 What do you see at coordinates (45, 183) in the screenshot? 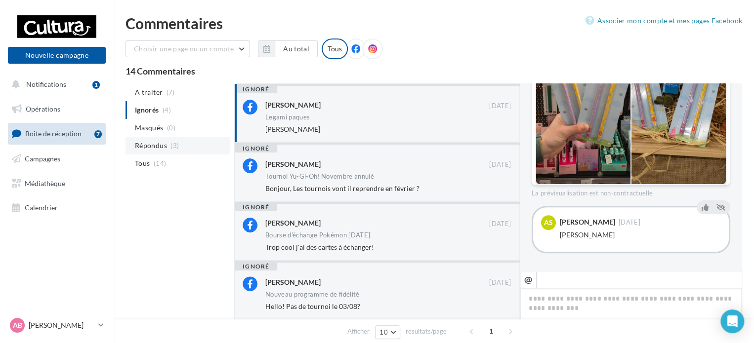
I see `span: Médiathèque` at bounding box center [45, 183].